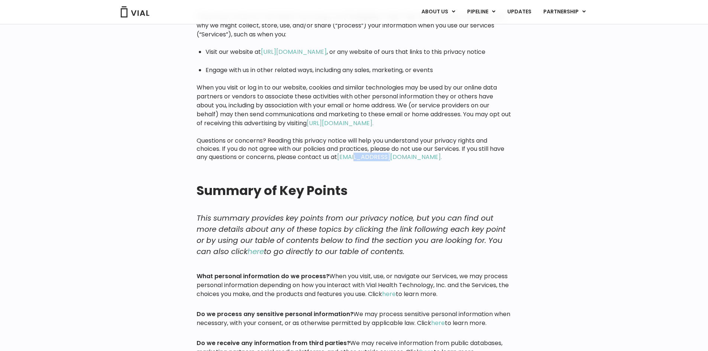 The height and width of the screenshot is (351, 708). Describe the element at coordinates (354, 319) in the screenshot. I see `div: We may process sensitive personal information when necessary, with your consent, or as otherwise ...` at that location.